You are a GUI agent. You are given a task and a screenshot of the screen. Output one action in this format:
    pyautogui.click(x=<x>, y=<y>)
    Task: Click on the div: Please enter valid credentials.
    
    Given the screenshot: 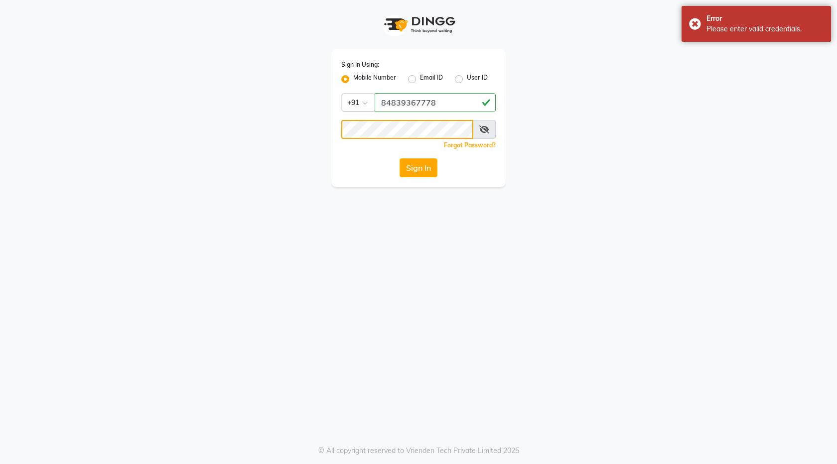 What is the action you would take?
    pyautogui.click(x=765, y=29)
    